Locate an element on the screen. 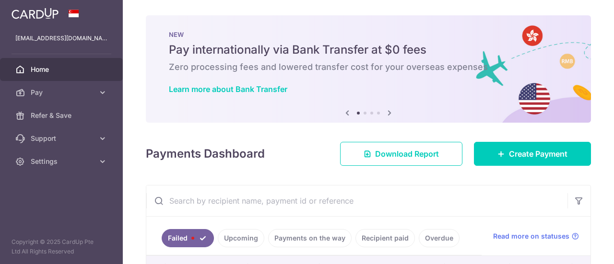 The image size is (614, 264). span: Download Report is located at coordinates (407, 154).